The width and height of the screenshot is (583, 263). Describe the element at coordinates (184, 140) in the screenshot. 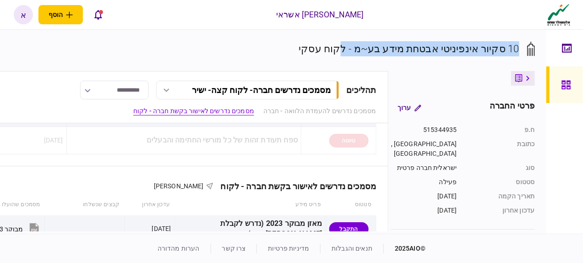

I see `div: ספח תעודת זהות של כל מורשי החתימה והבעלים` at that location.